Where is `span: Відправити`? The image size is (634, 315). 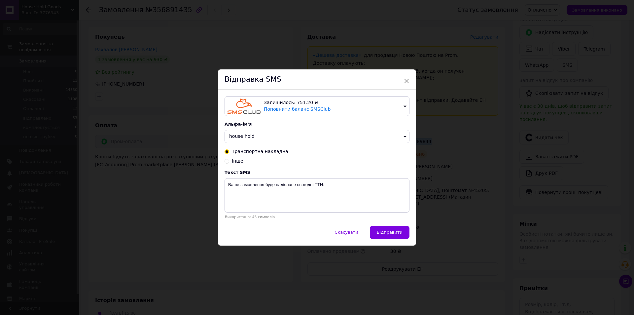
span: Відправити is located at coordinates (390, 232).